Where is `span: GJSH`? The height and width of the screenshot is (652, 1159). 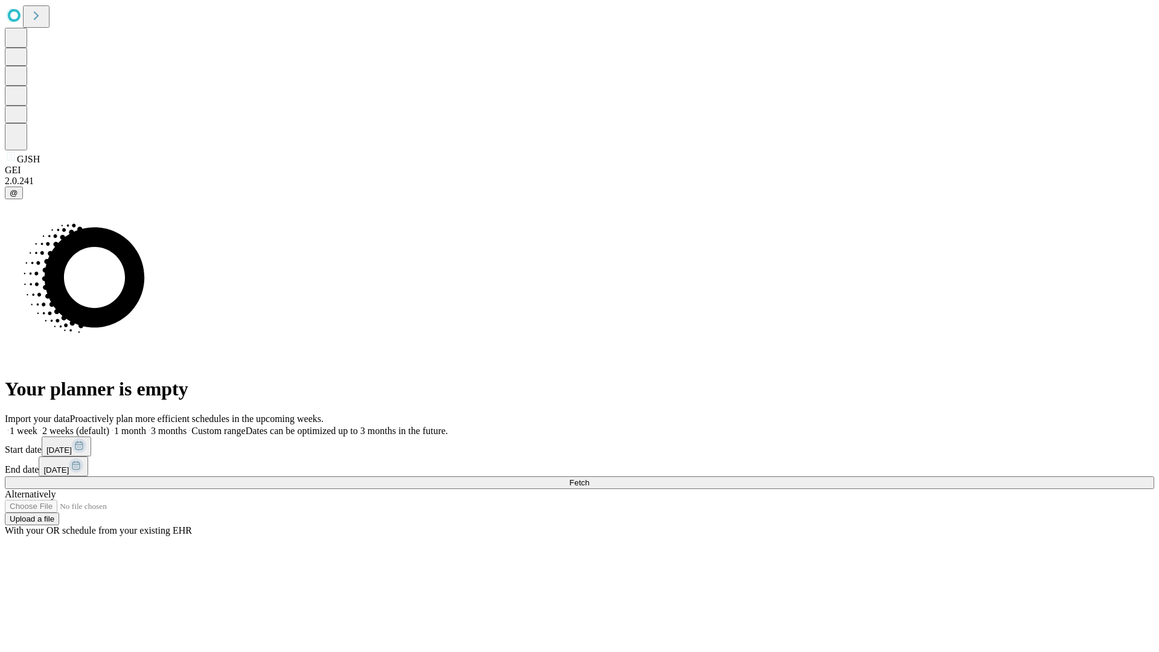
span: GJSH is located at coordinates (28, 159).